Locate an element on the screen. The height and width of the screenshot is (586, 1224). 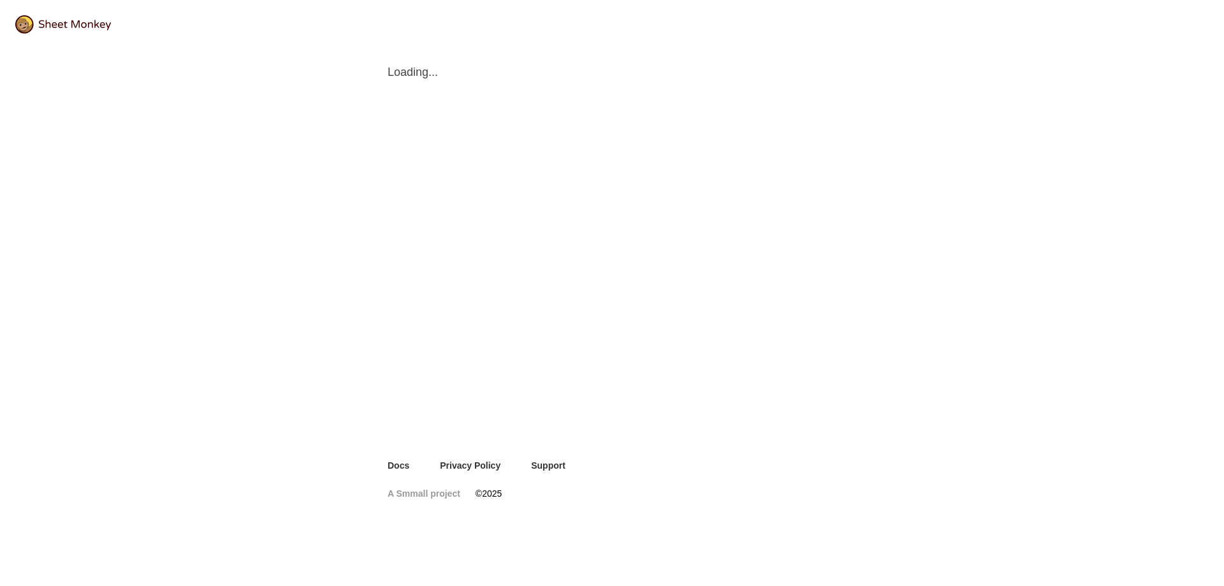
a: Docs is located at coordinates (398, 465).